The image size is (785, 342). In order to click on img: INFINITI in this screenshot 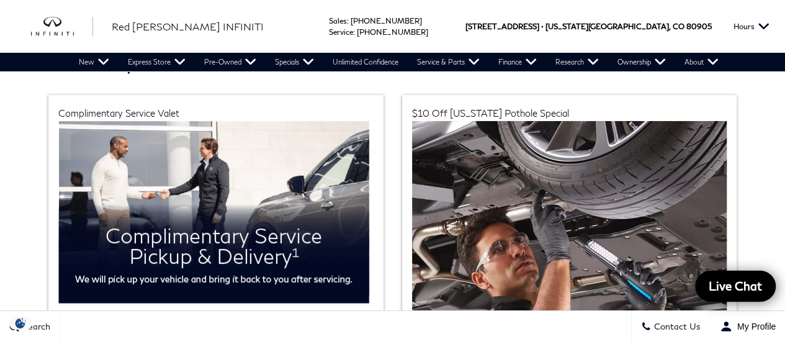, I will do `click(62, 27)`.